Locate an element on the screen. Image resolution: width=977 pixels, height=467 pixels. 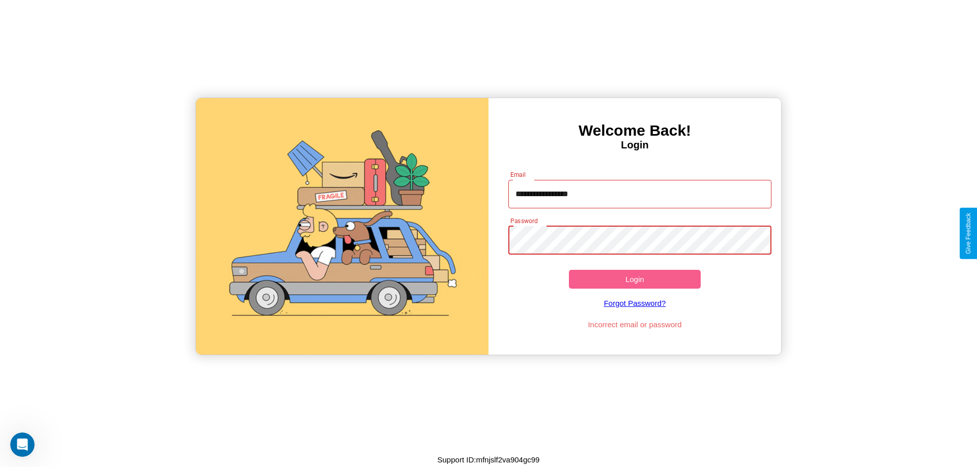
h4: Login is located at coordinates (634, 145).